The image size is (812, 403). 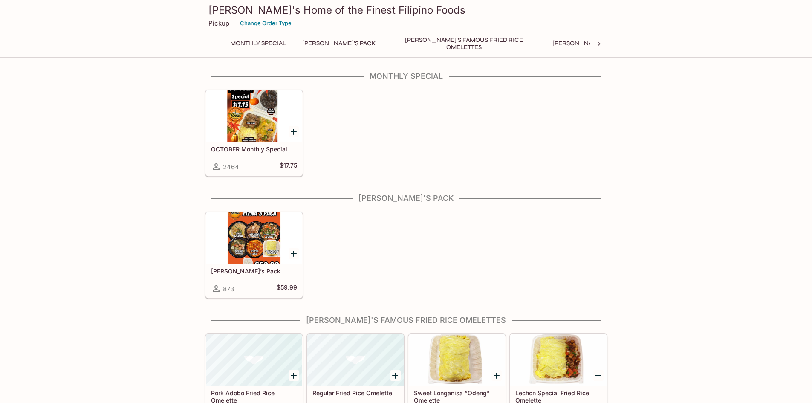 What do you see at coordinates (258, 43) in the screenshot?
I see `button: Monthly Special` at bounding box center [258, 43].